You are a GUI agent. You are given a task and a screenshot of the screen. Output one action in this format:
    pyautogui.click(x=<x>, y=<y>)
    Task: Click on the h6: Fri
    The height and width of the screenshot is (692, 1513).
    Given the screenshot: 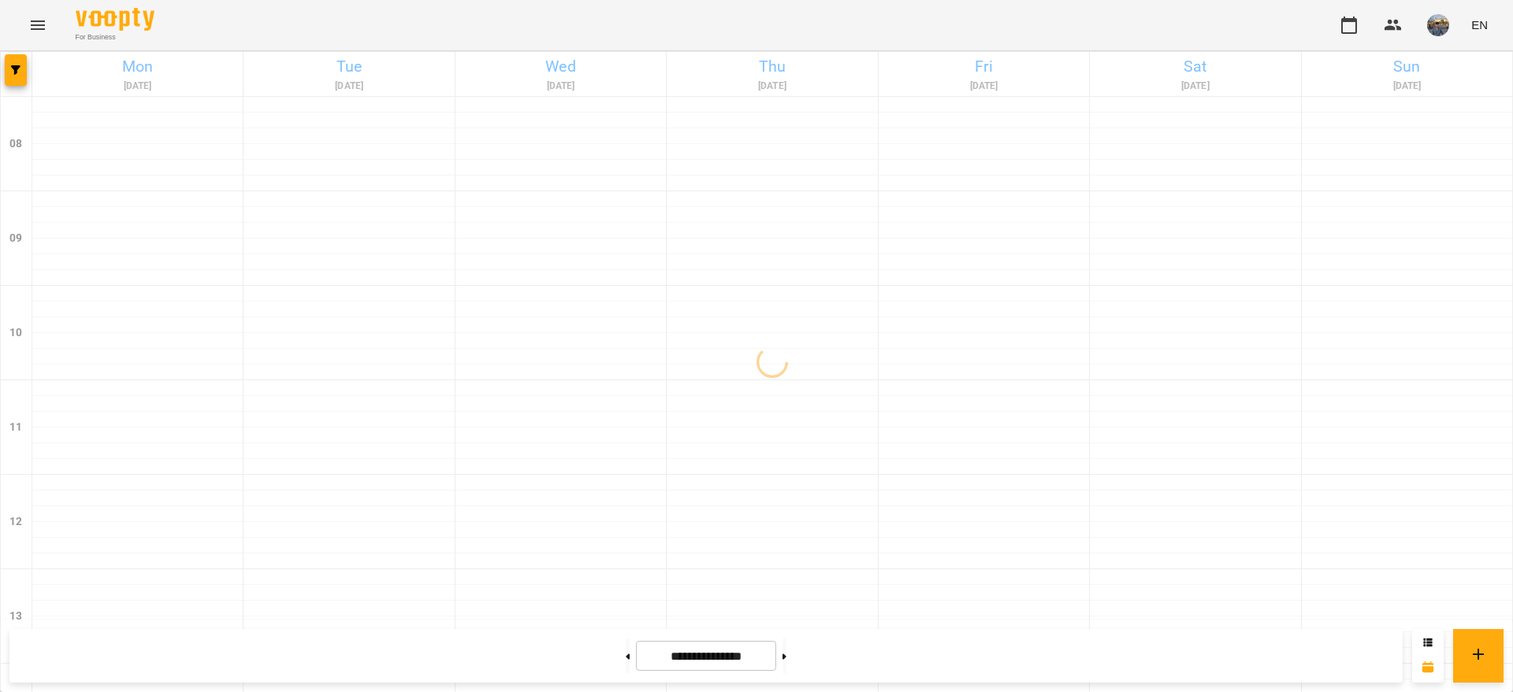 What is the action you would take?
    pyautogui.click(x=983, y=66)
    